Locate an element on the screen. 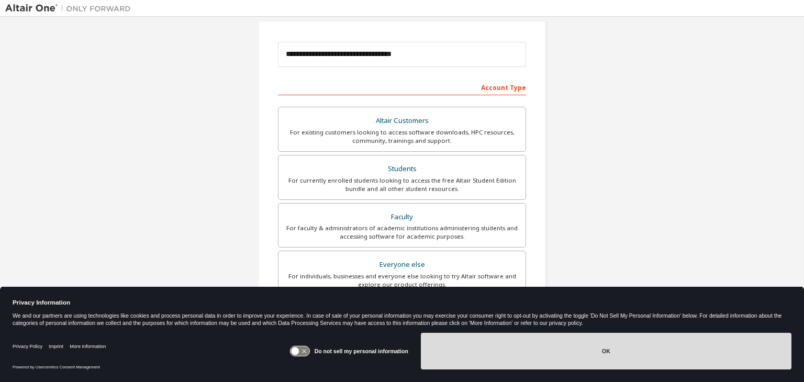 The image size is (804, 382). img: Altair One is located at coordinates (71, 8).